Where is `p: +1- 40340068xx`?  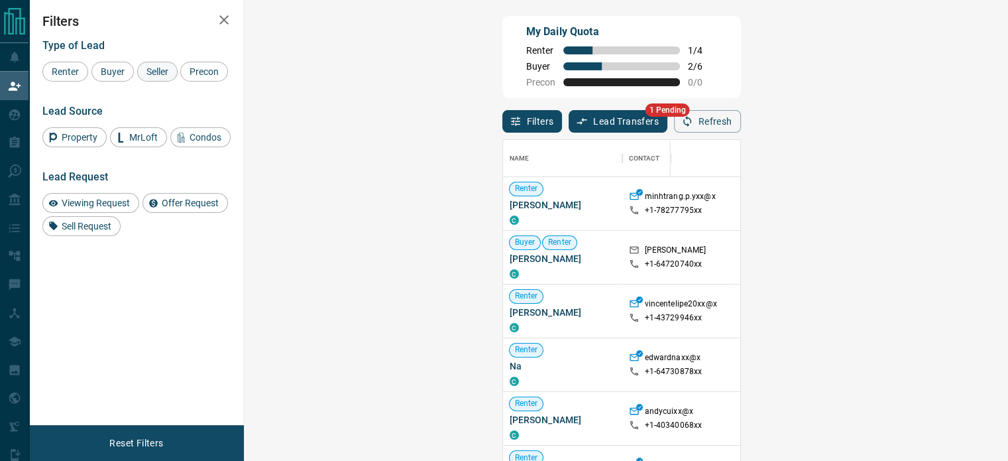
p: +1- 40340068xx is located at coordinates (673, 425).